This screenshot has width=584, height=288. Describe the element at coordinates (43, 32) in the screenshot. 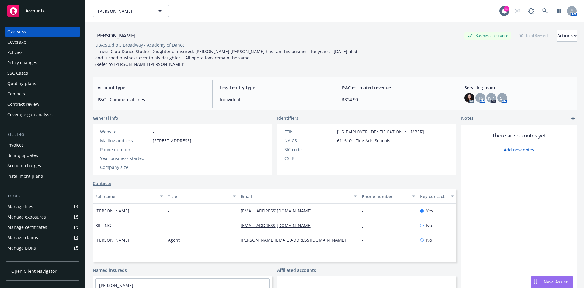

I see `a: Overview` at that location.